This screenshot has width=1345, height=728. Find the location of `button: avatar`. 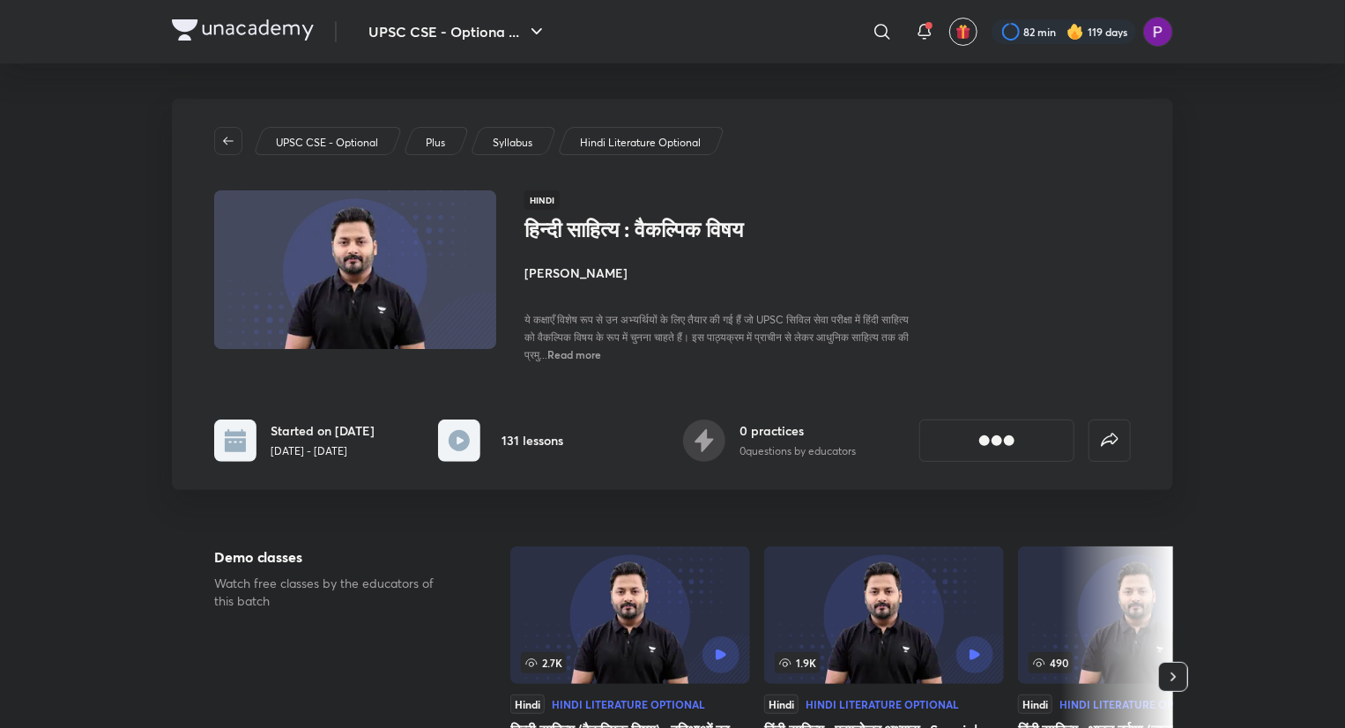

button: avatar is located at coordinates (964, 32).